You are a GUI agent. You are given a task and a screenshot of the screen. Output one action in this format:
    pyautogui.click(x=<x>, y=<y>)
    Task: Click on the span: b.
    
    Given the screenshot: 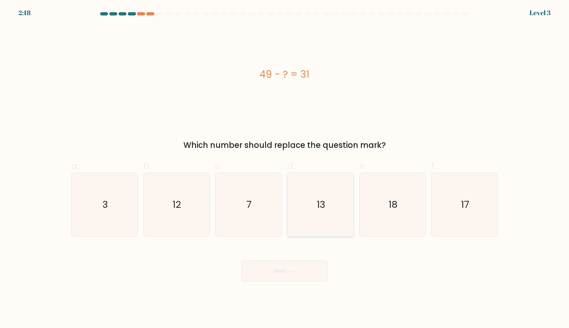 What is the action you would take?
    pyautogui.click(x=147, y=166)
    